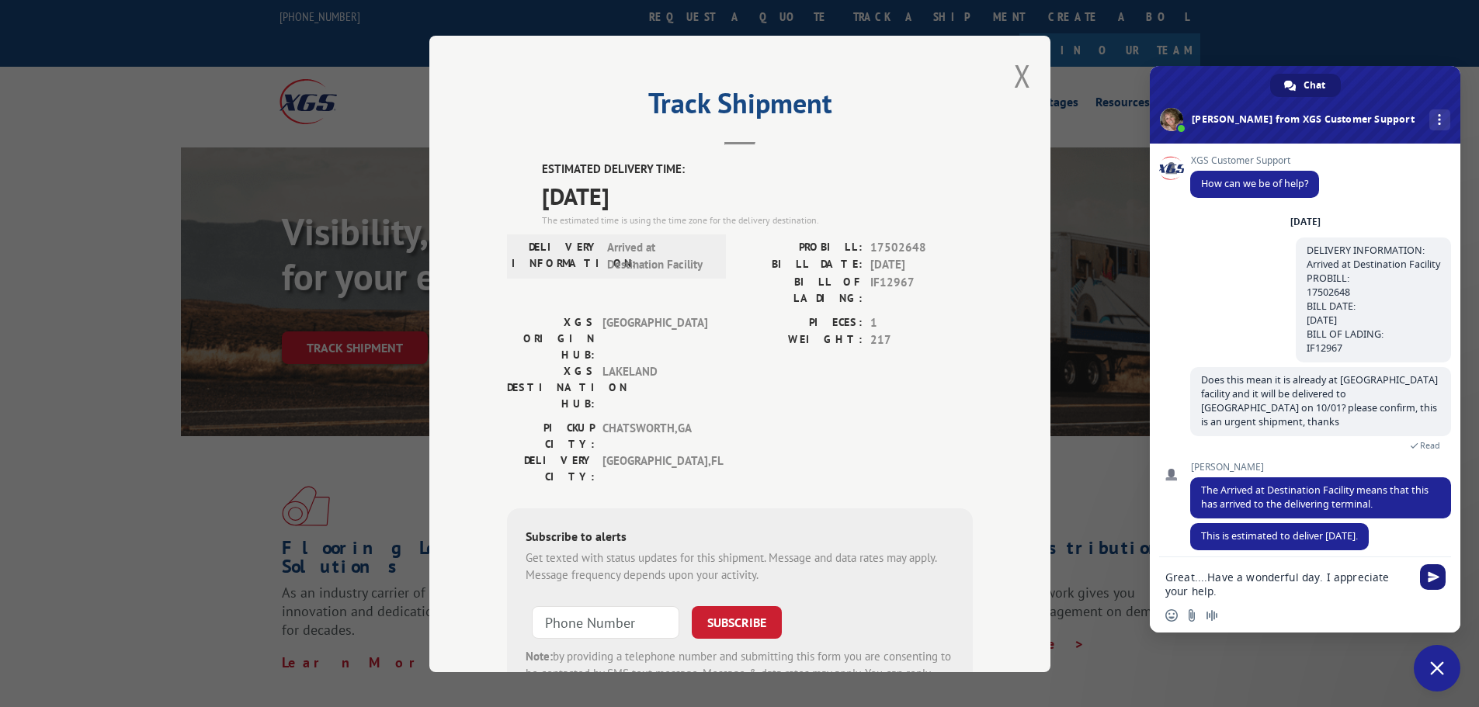 This screenshot has width=1479, height=707. I want to click on textarea: Compose your message..., so click(1288, 585).